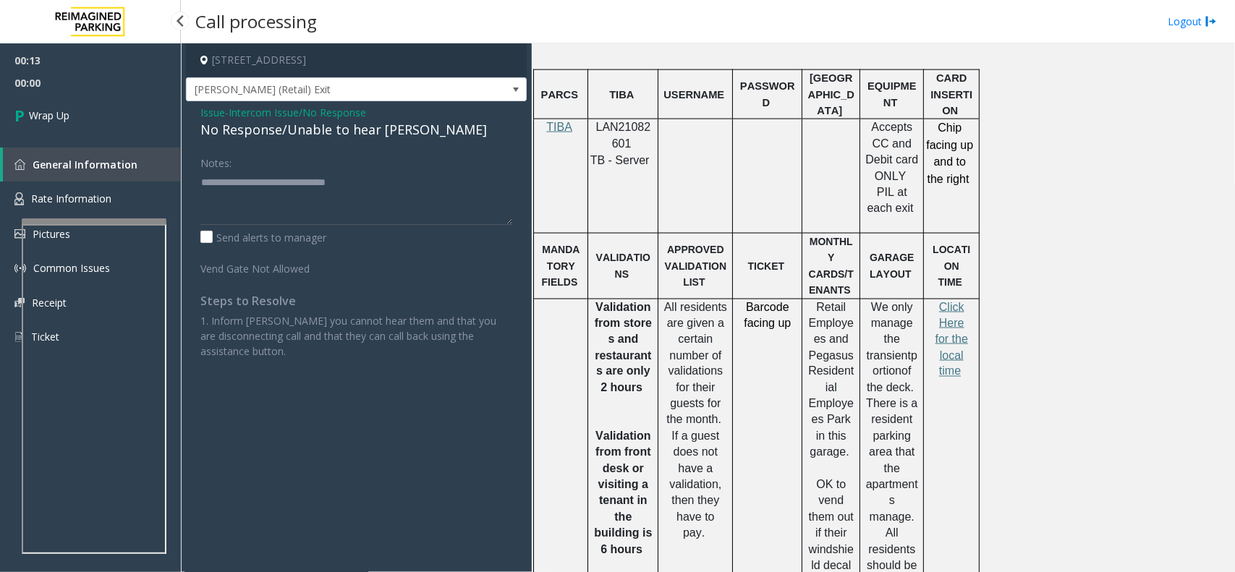 This screenshot has height=572, width=1235. Describe the element at coordinates (559, 127) in the screenshot. I see `a: TIBA` at that location.